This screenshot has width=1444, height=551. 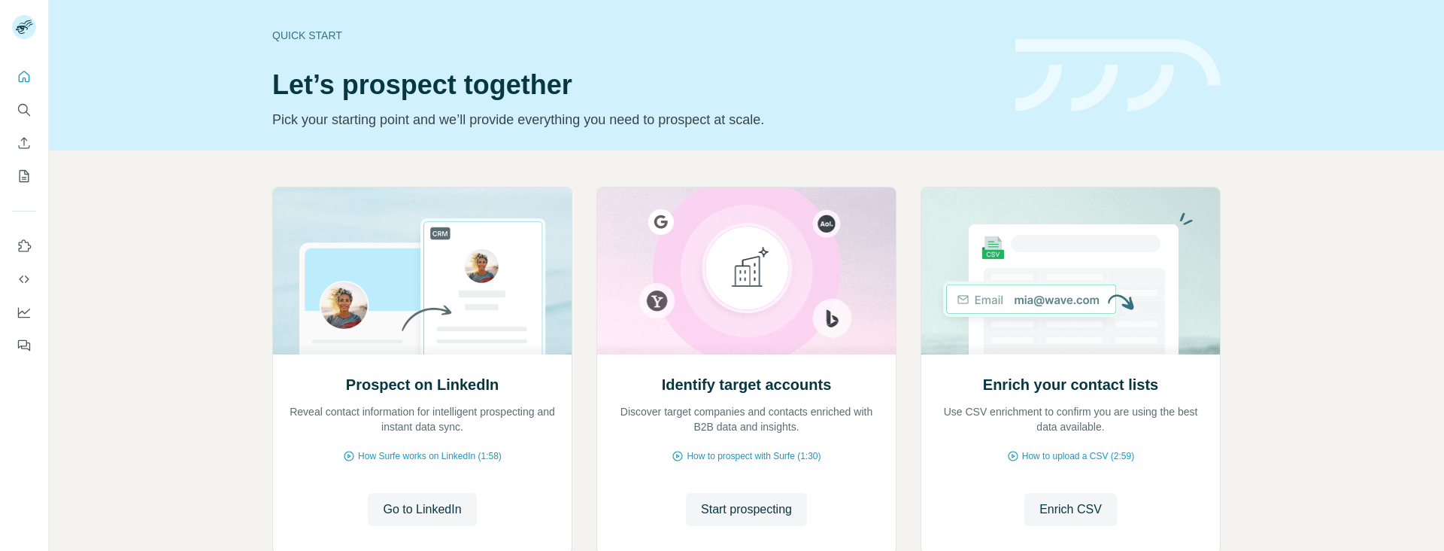 I want to click on img: Prospect on LinkedIn, so click(x=422, y=271).